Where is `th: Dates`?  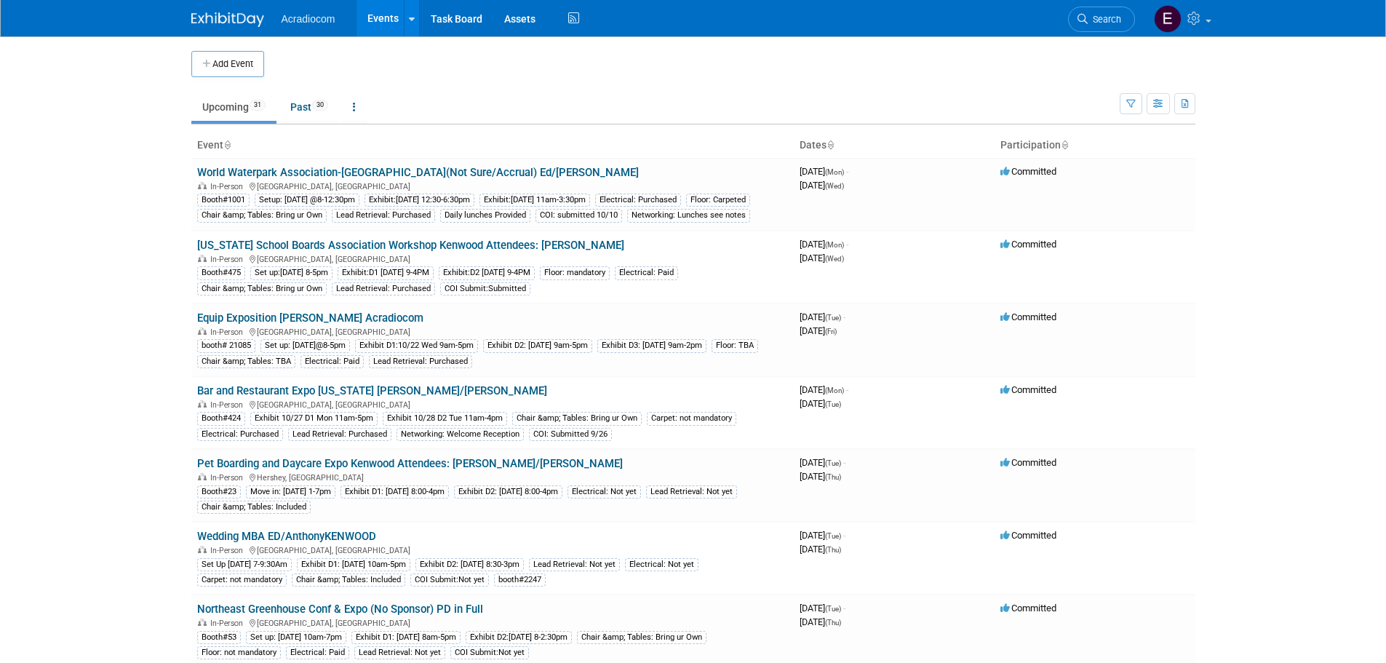
th: Dates is located at coordinates (894, 145).